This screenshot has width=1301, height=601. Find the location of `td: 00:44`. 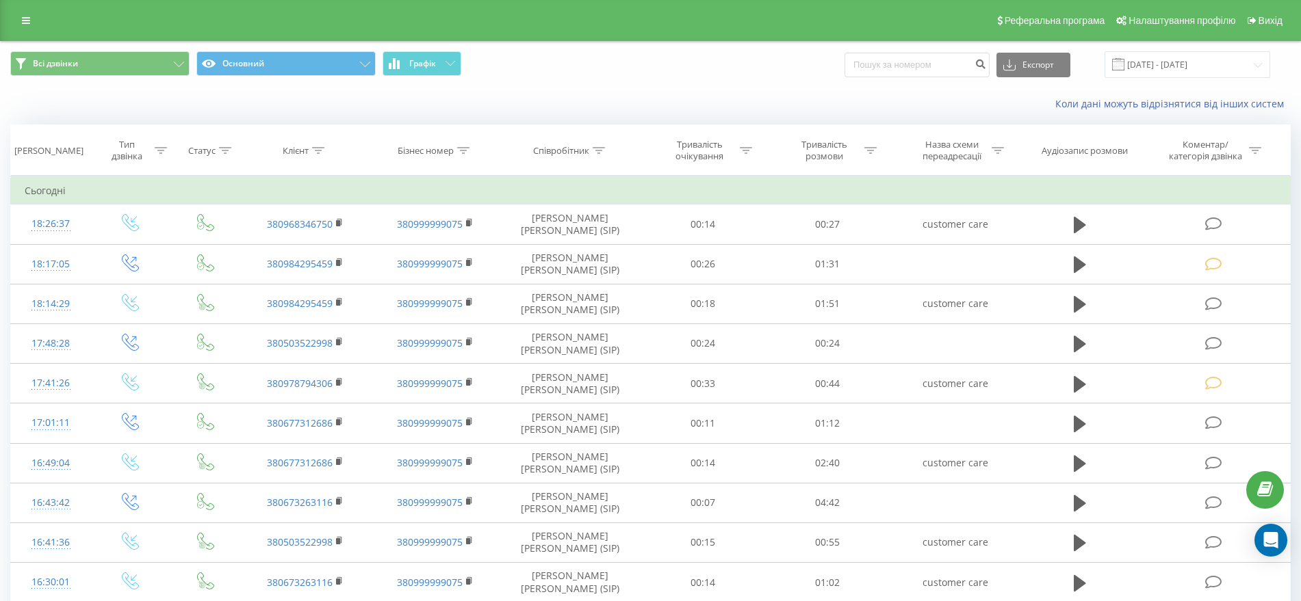

td: 00:44 is located at coordinates (827, 384).